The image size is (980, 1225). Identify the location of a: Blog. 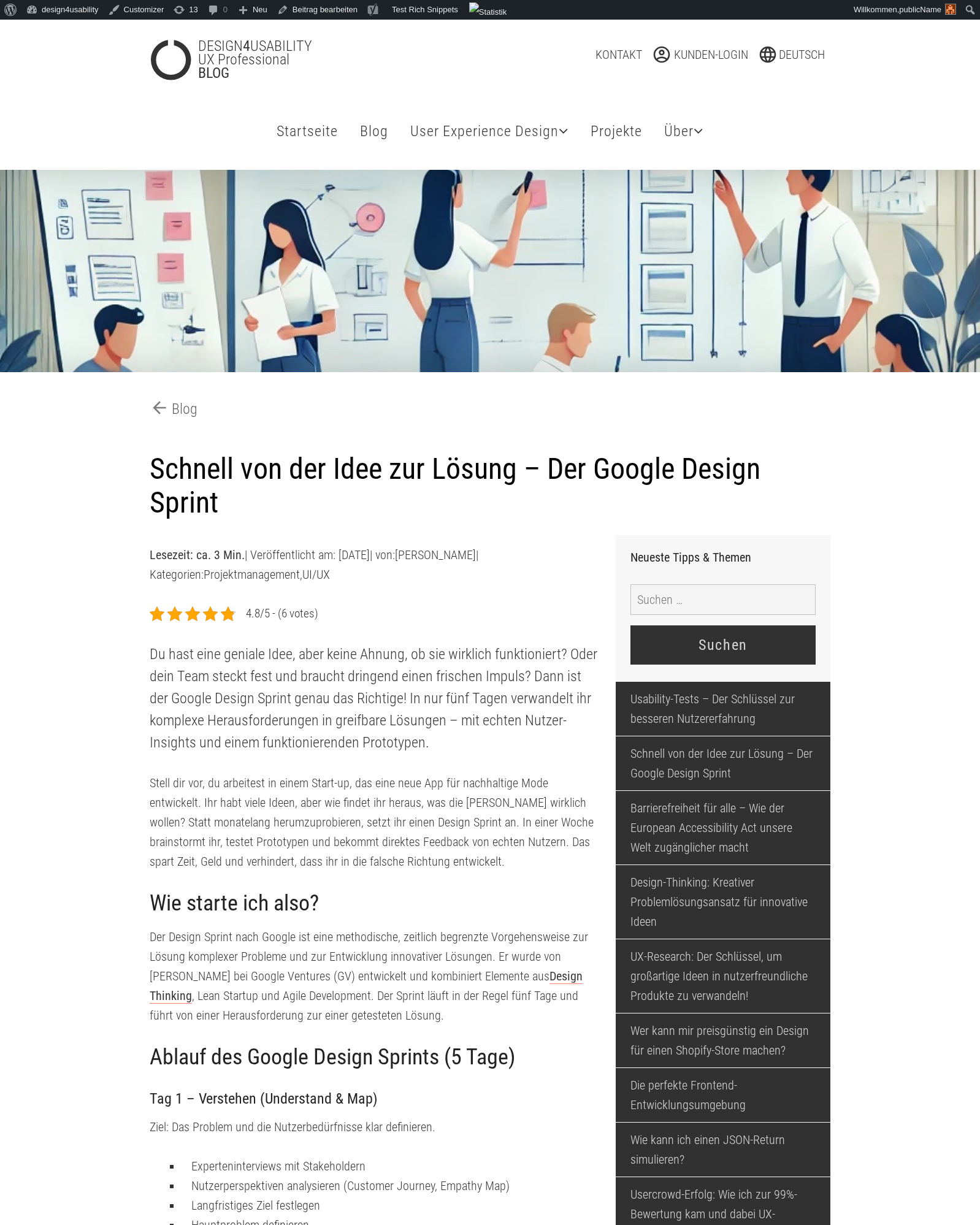
(374, 131).